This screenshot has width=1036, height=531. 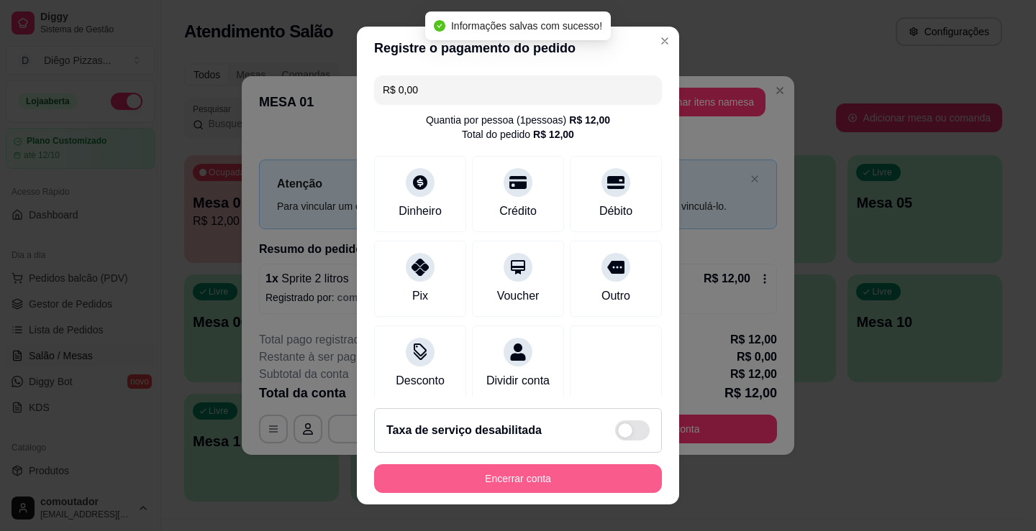 I want to click on div: Crédito, so click(x=518, y=211).